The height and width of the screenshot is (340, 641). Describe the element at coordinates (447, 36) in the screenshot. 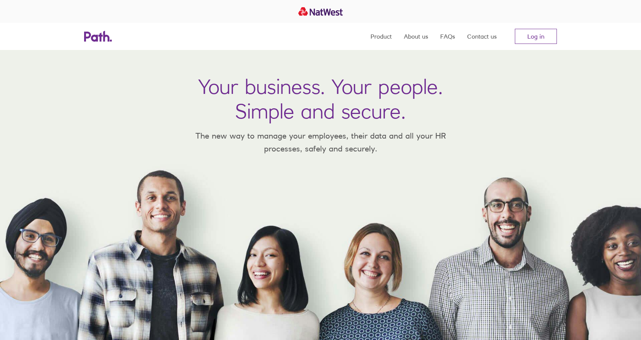

I see `a: FAQs` at that location.